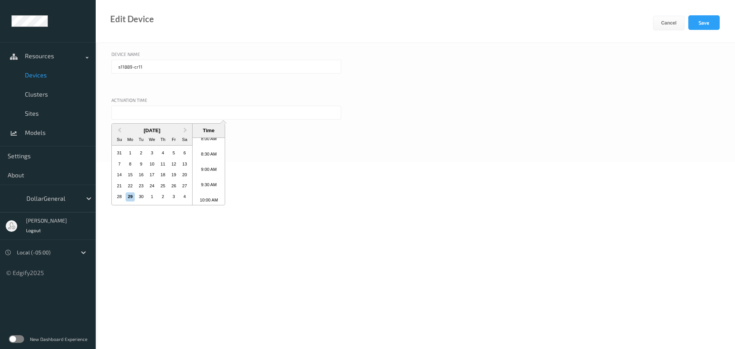  What do you see at coordinates (209, 171) in the screenshot?
I see `li: 9:00 AM` at bounding box center [209, 171].